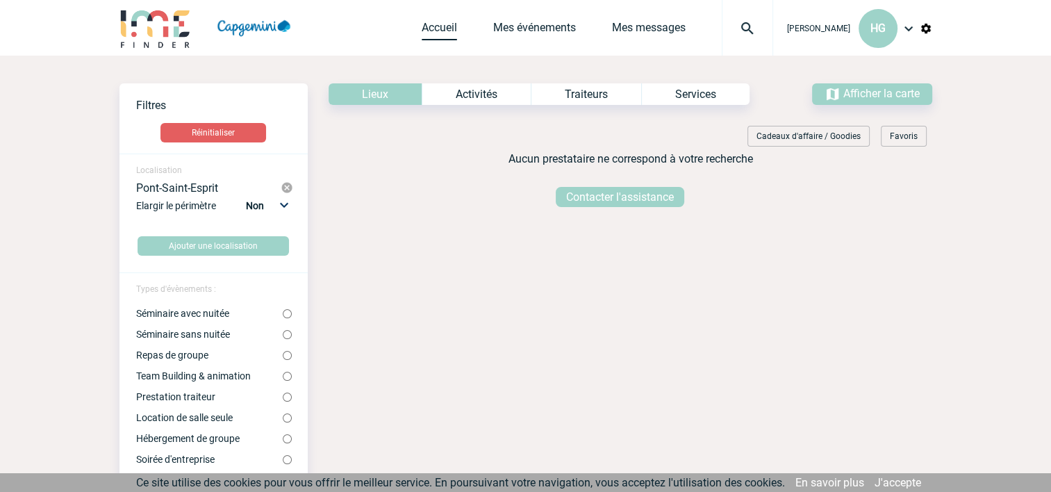 Image resolution: width=1051 pixels, height=492 pixels. Describe the element at coordinates (534, 31) in the screenshot. I see `a: Mes événements` at that location.